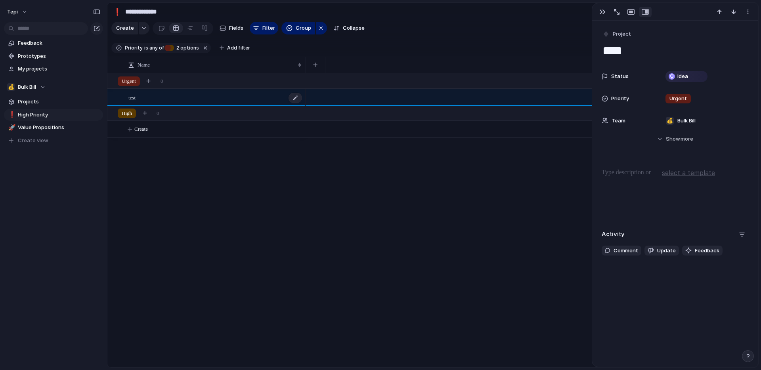 The image size is (761, 370). What do you see at coordinates (146, 48) in the screenshot?
I see `span: is` at bounding box center [146, 48].